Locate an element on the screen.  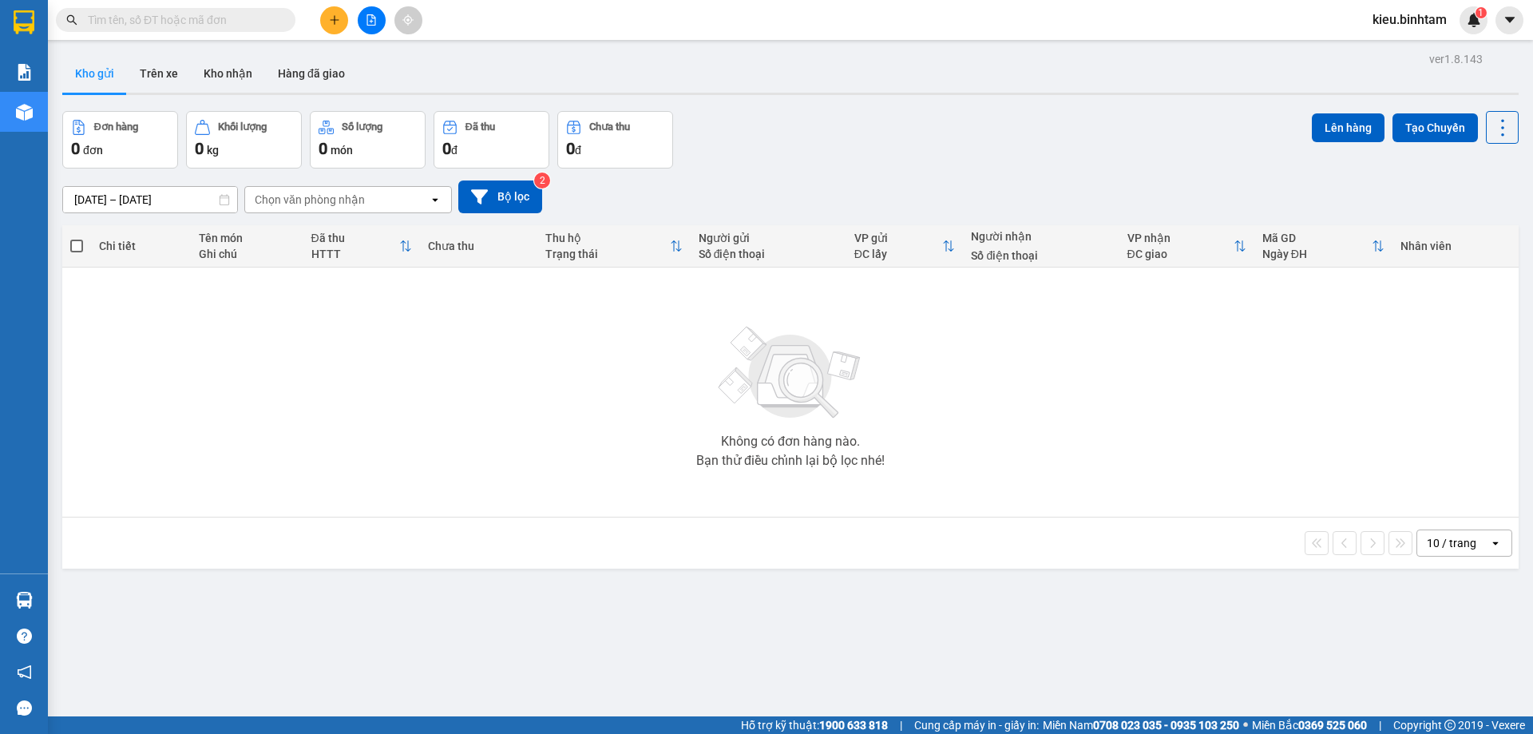
span: copyright is located at coordinates (1450, 725).